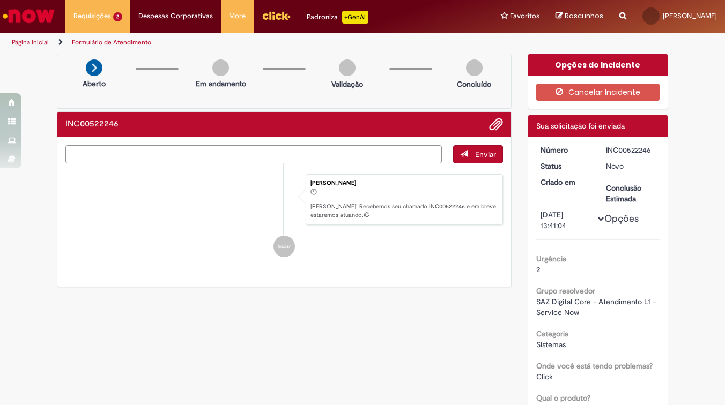 The image size is (725, 405). I want to click on div: INC00522246, so click(630, 150).